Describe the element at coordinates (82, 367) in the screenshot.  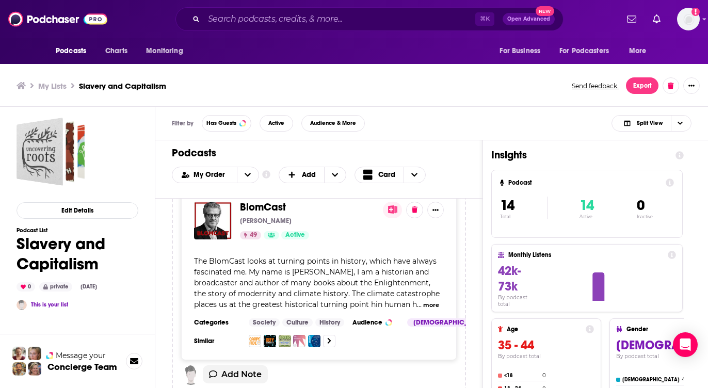
I see `h3: Concierge Team` at that location.